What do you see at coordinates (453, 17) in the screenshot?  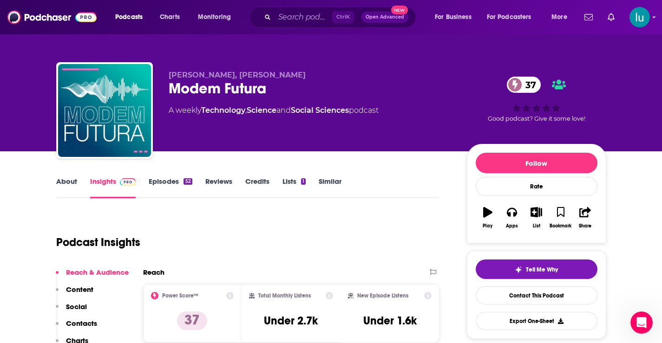 I see `span: For Business` at bounding box center [453, 17].